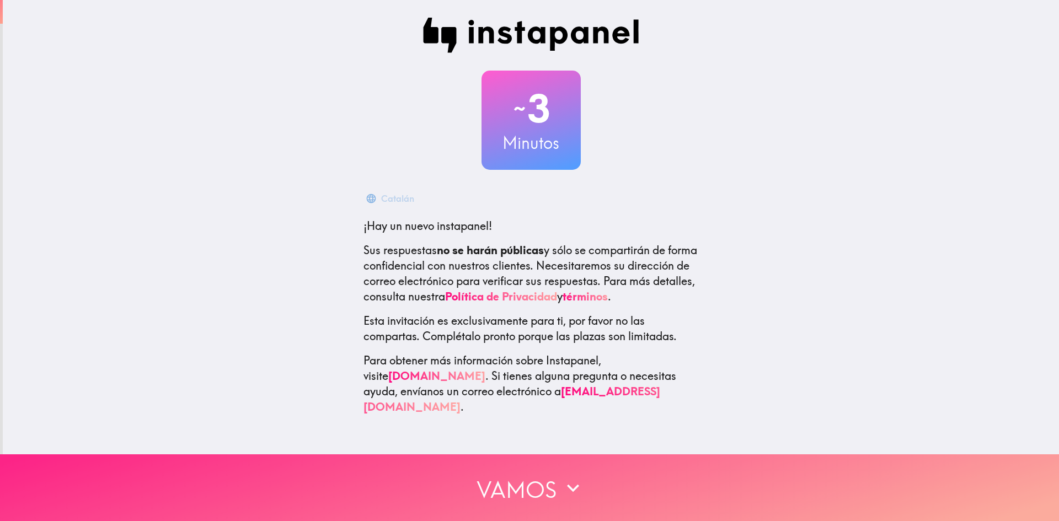  Describe the element at coordinates (398, 198) in the screenshot. I see `font: Catalán` at that location.